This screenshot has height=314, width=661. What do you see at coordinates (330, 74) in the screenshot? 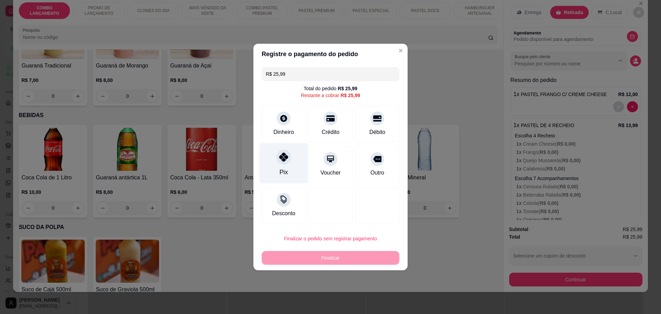
I see `input: Ex.: hambúrguer de cordeiro` at bounding box center [330, 74].